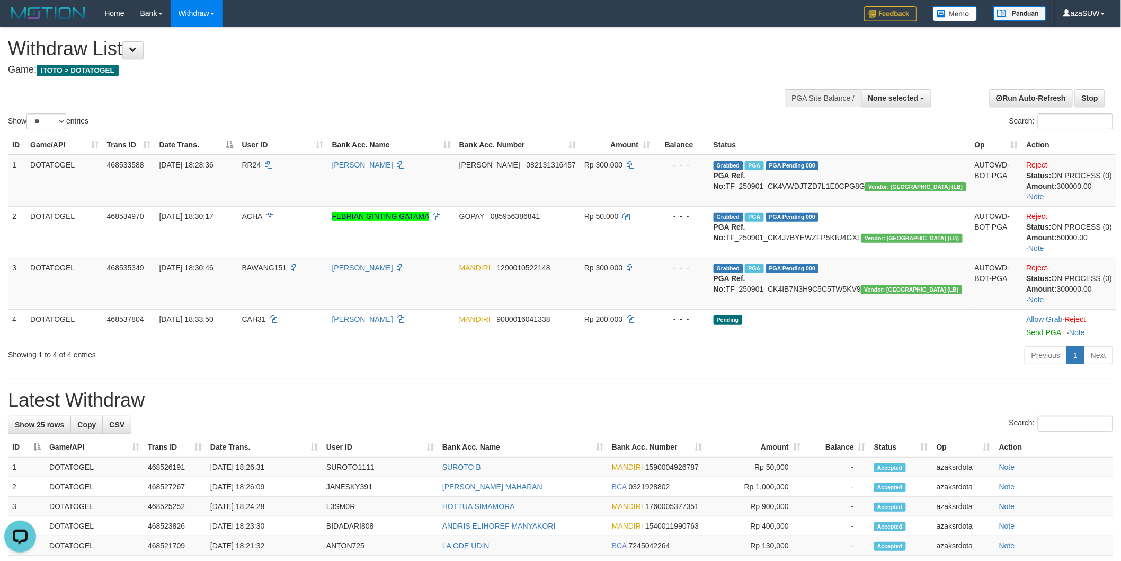 Image resolution: width=1121 pixels, height=561 pixels. What do you see at coordinates (175, 545) in the screenshot?
I see `td: 468521709` at bounding box center [175, 545].